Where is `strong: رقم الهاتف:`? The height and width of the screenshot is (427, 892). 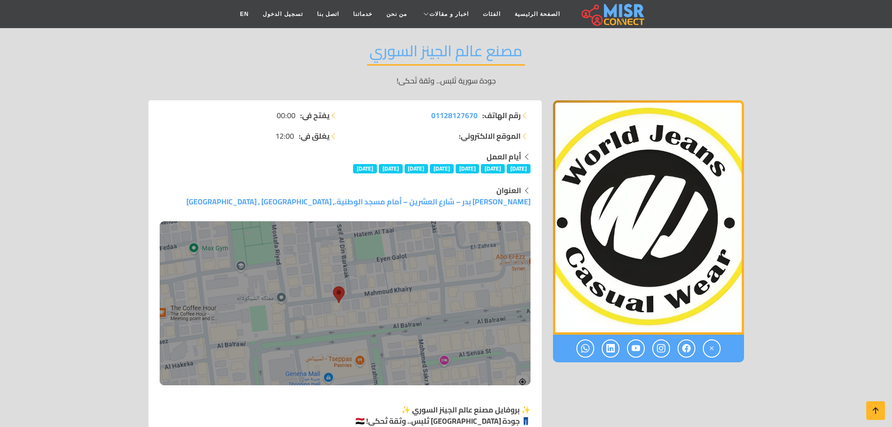 strong: رقم الهاتف: is located at coordinates (502, 115).